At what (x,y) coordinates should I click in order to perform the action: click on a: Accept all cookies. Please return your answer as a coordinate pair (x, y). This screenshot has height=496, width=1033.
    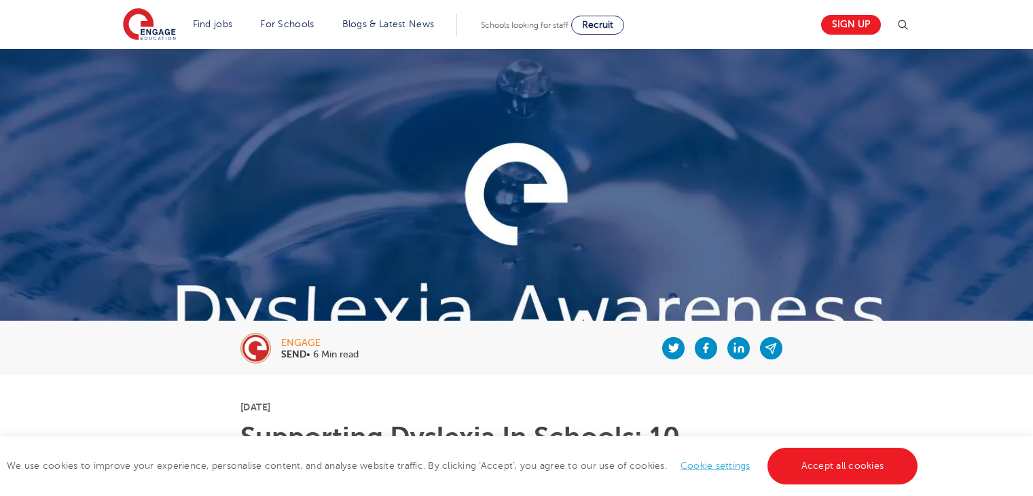
    Looking at the image, I should click on (843, 466).